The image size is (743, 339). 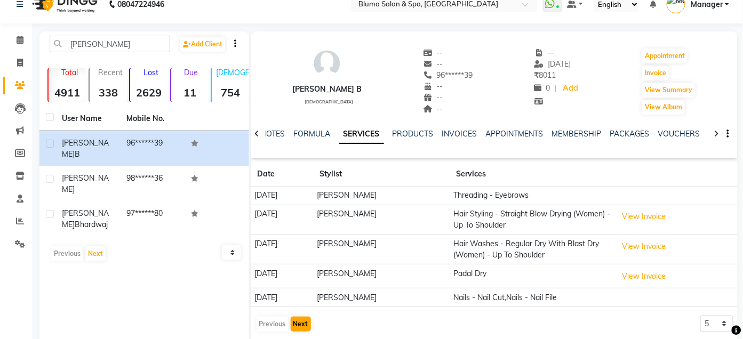 I want to click on strong: 2629, so click(x=149, y=92).